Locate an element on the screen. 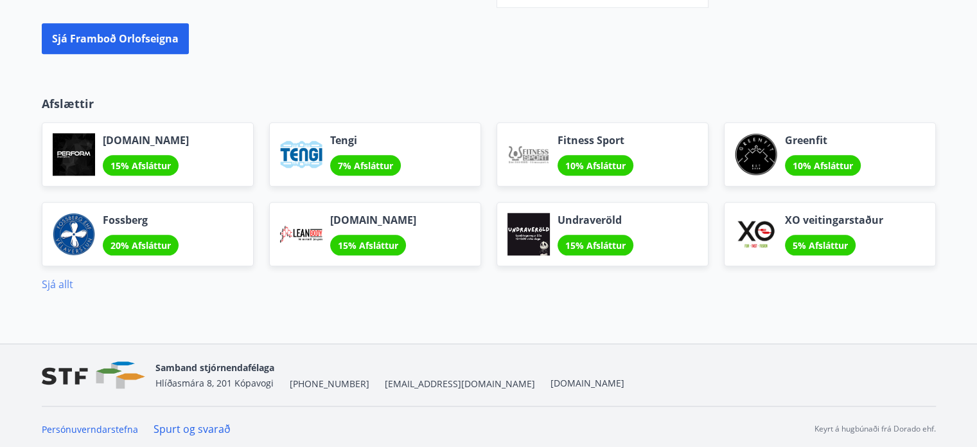 The image size is (977, 447). span: Hlíðasmára 8, 201 Kópavogi is located at coordinates (215, 382).